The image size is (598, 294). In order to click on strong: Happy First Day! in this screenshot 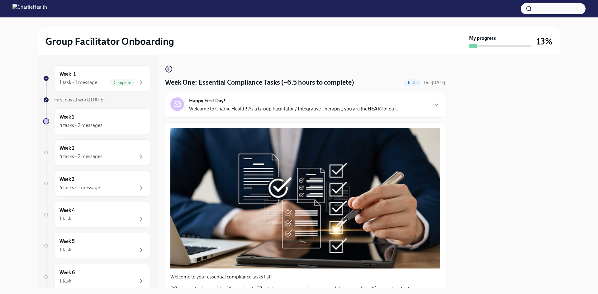, I will do `click(207, 101)`.